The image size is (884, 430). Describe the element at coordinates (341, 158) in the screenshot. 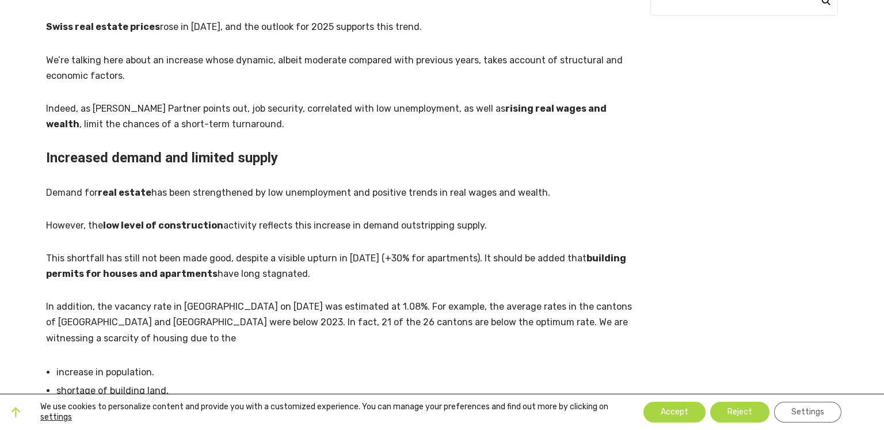

I see `h2: Increased demand and limited supply` at that location.